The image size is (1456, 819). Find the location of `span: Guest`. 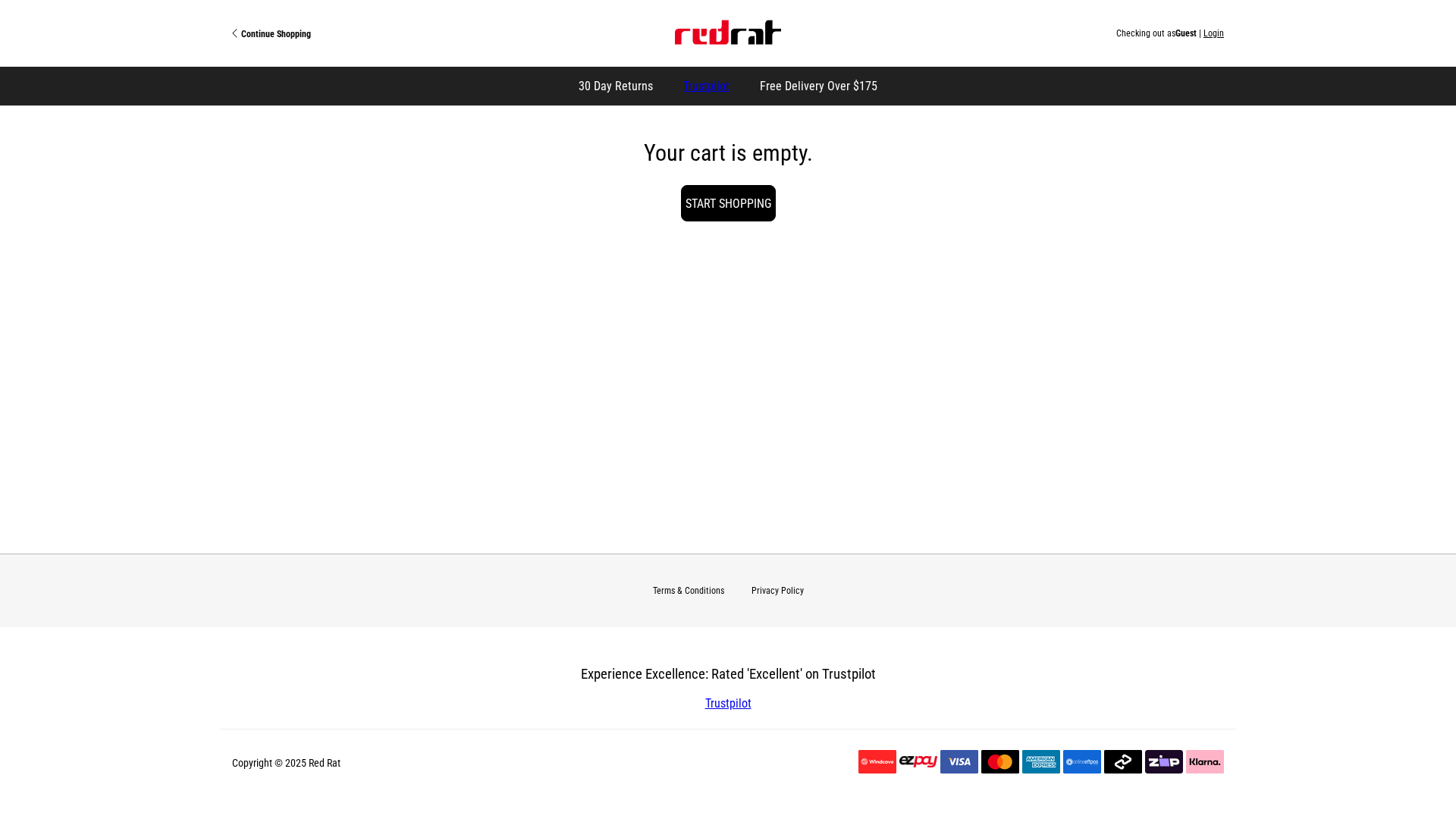

span: Guest is located at coordinates (1186, 33).